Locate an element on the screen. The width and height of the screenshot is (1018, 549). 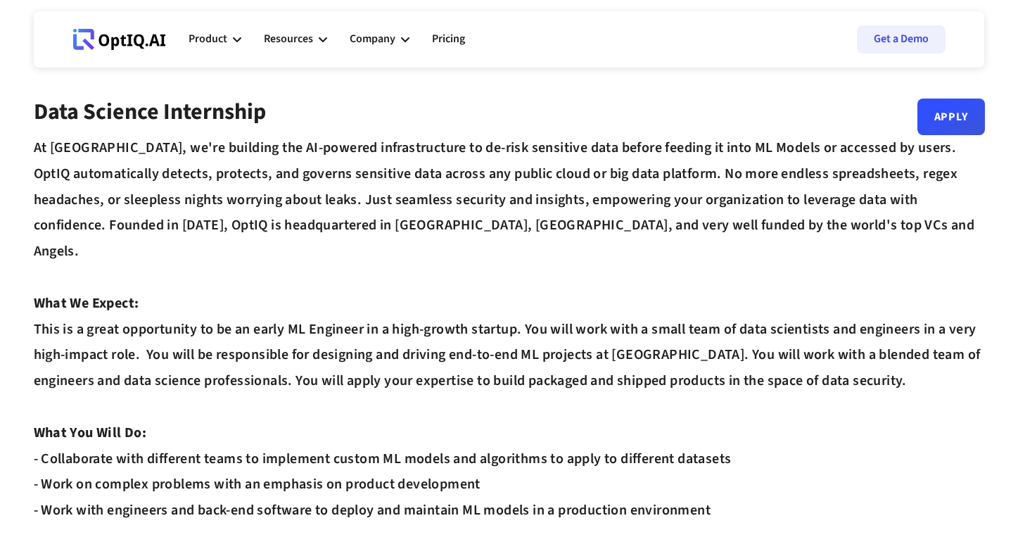
a: Apply is located at coordinates (952, 117).